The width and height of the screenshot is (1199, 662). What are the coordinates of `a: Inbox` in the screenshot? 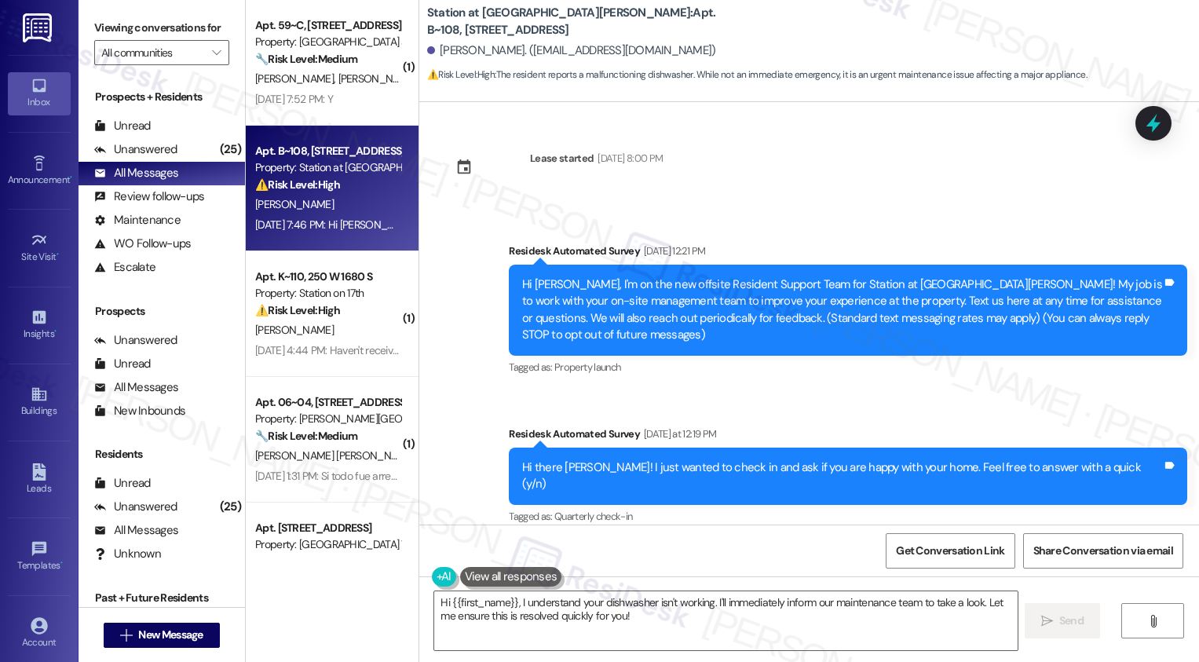 It's located at (39, 93).